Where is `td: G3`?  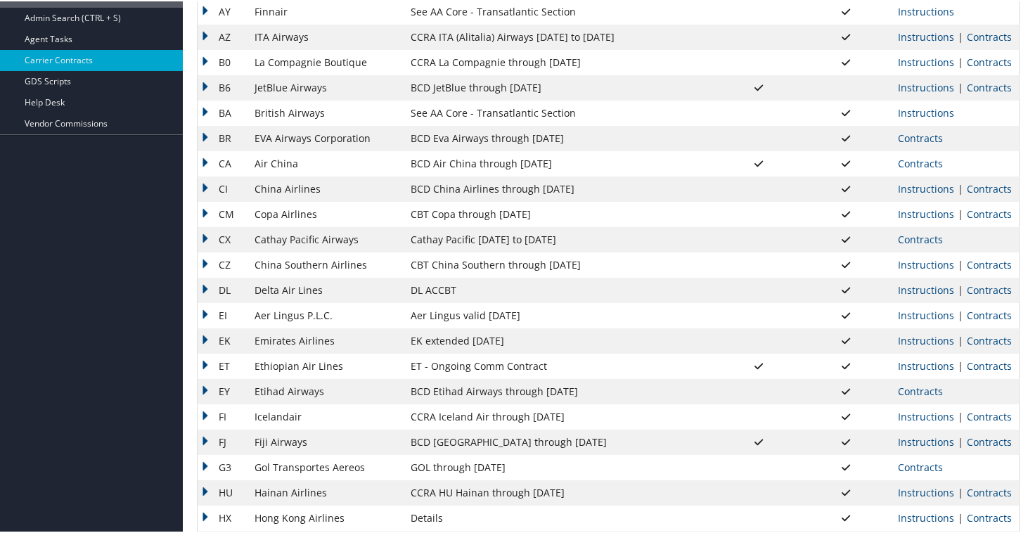 td: G3 is located at coordinates (222, 466).